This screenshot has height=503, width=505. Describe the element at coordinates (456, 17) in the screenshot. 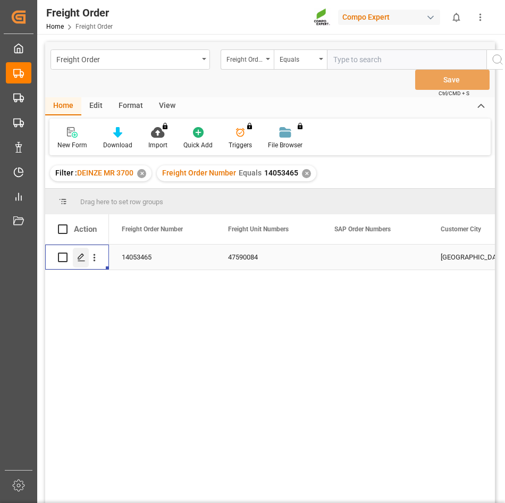

I see `button: show 0 new notifications` at that location.